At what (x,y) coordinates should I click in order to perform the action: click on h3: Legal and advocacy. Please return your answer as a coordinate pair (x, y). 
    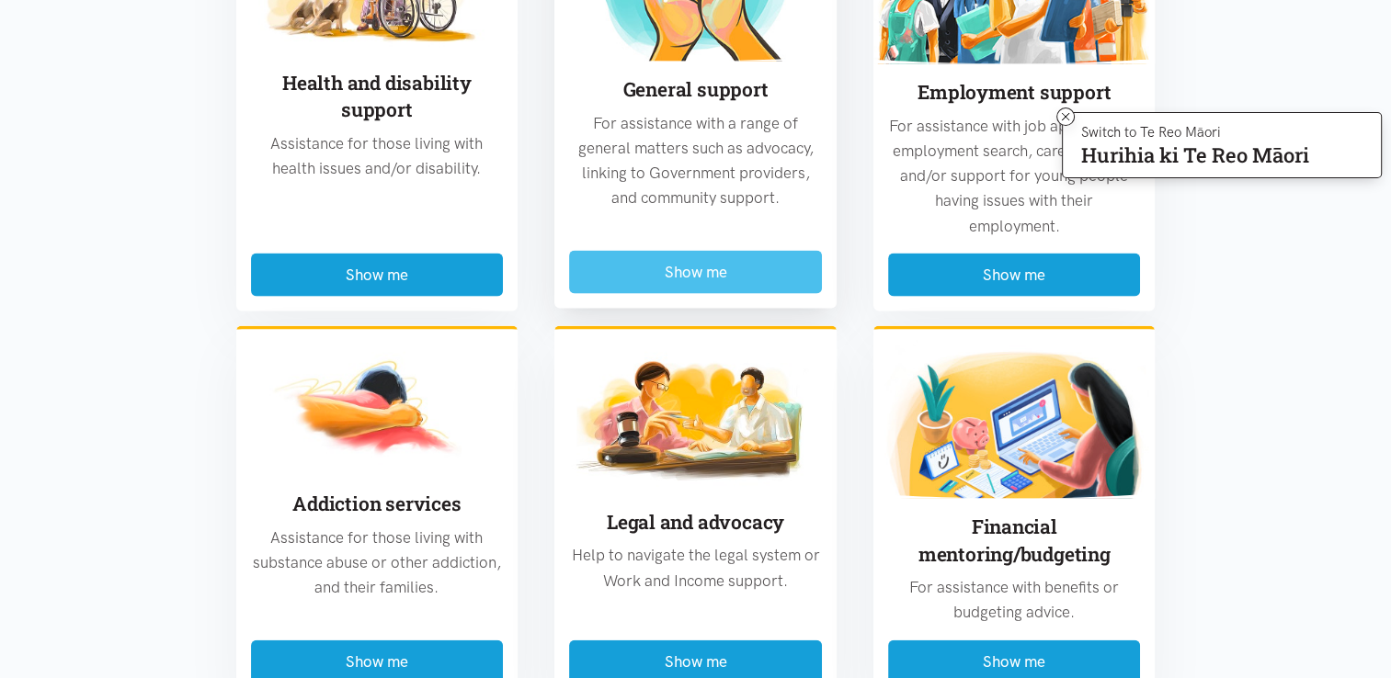
    Looking at the image, I should click on (695, 522).